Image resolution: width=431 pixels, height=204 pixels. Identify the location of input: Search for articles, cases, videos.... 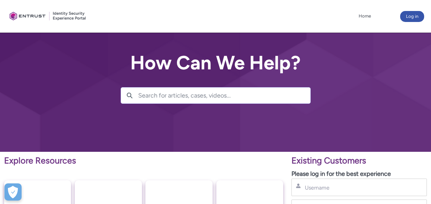
(224, 95).